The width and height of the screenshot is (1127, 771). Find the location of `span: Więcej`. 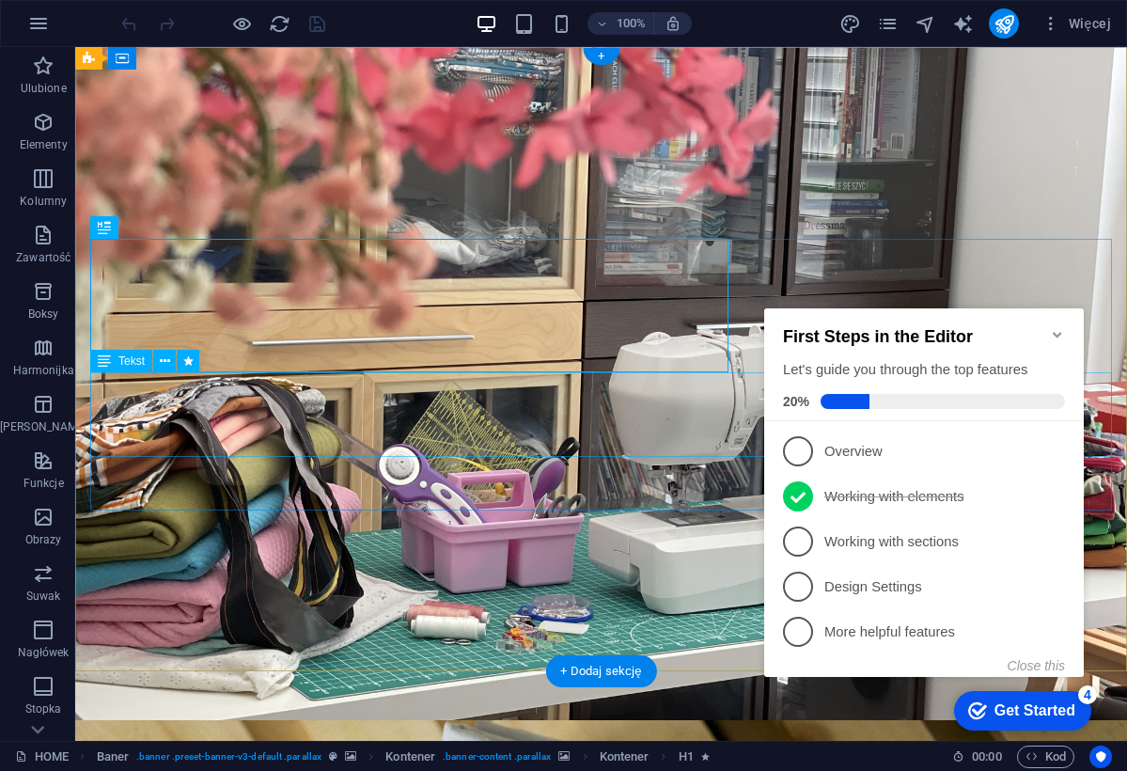

span: Więcej is located at coordinates (1077, 24).